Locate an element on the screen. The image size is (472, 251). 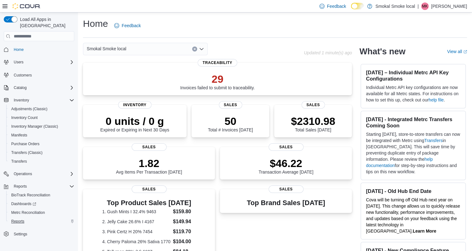
a: Home is located at coordinates (19, 50).